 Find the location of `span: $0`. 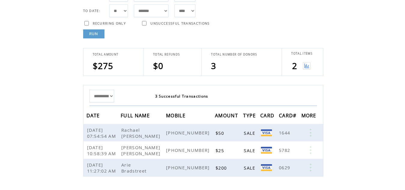

span: $0 is located at coordinates (158, 66).